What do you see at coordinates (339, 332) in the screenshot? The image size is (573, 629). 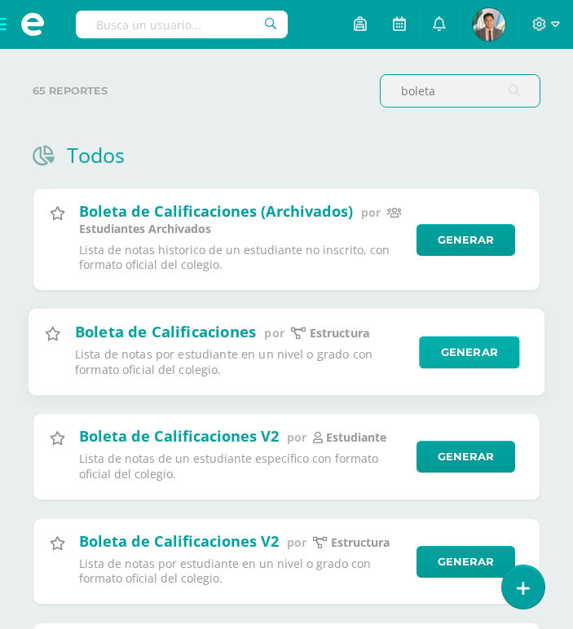 I see `p: estructura` at bounding box center [339, 332].